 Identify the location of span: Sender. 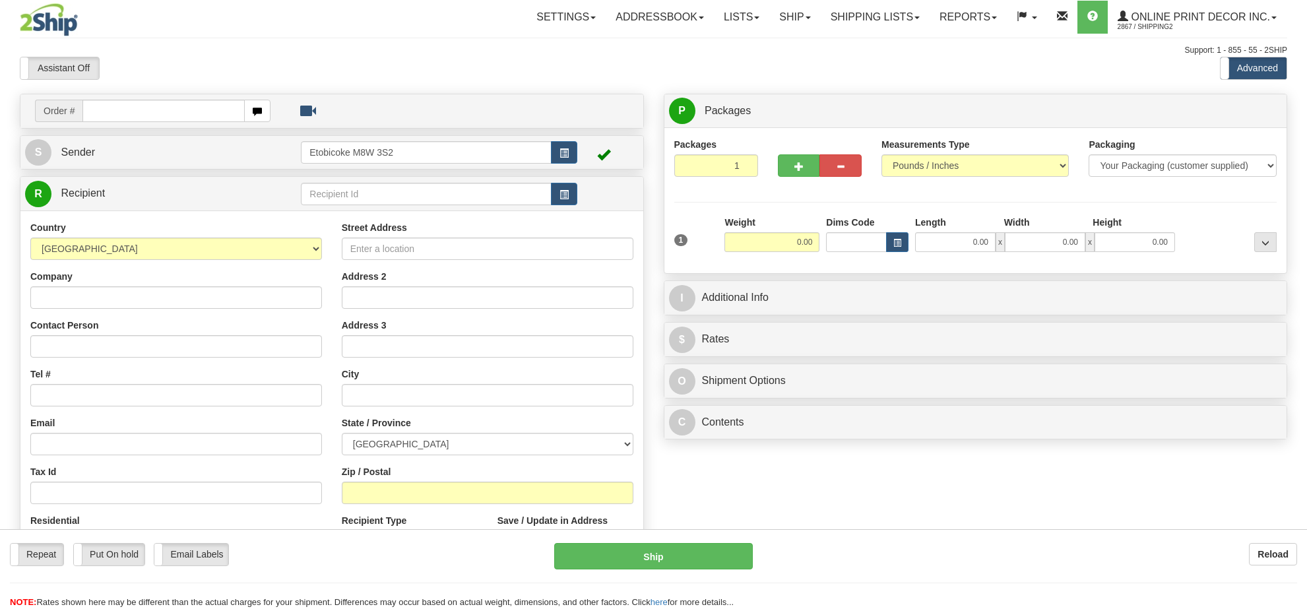
(78, 152).